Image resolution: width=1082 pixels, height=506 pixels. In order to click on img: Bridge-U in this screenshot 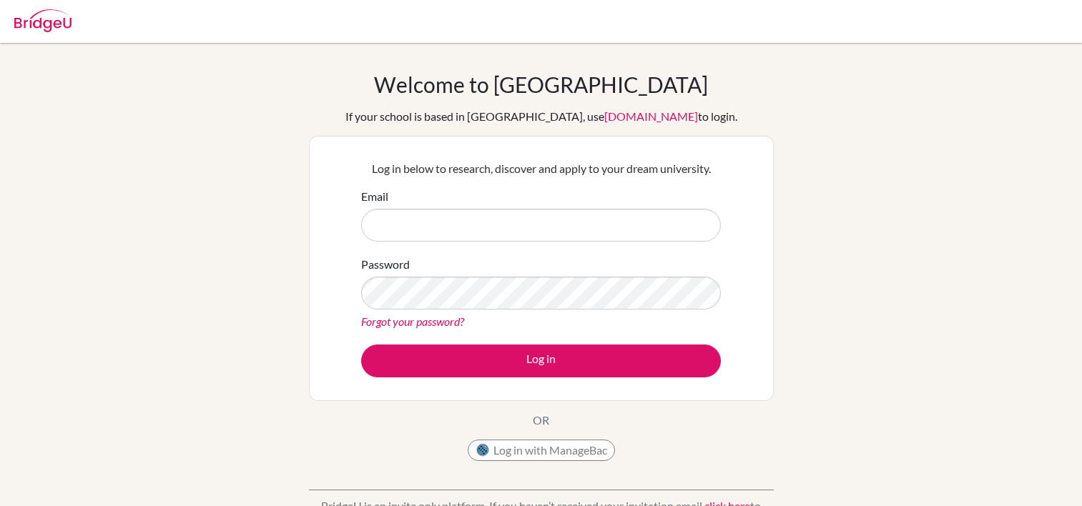, I will do `click(43, 21)`.